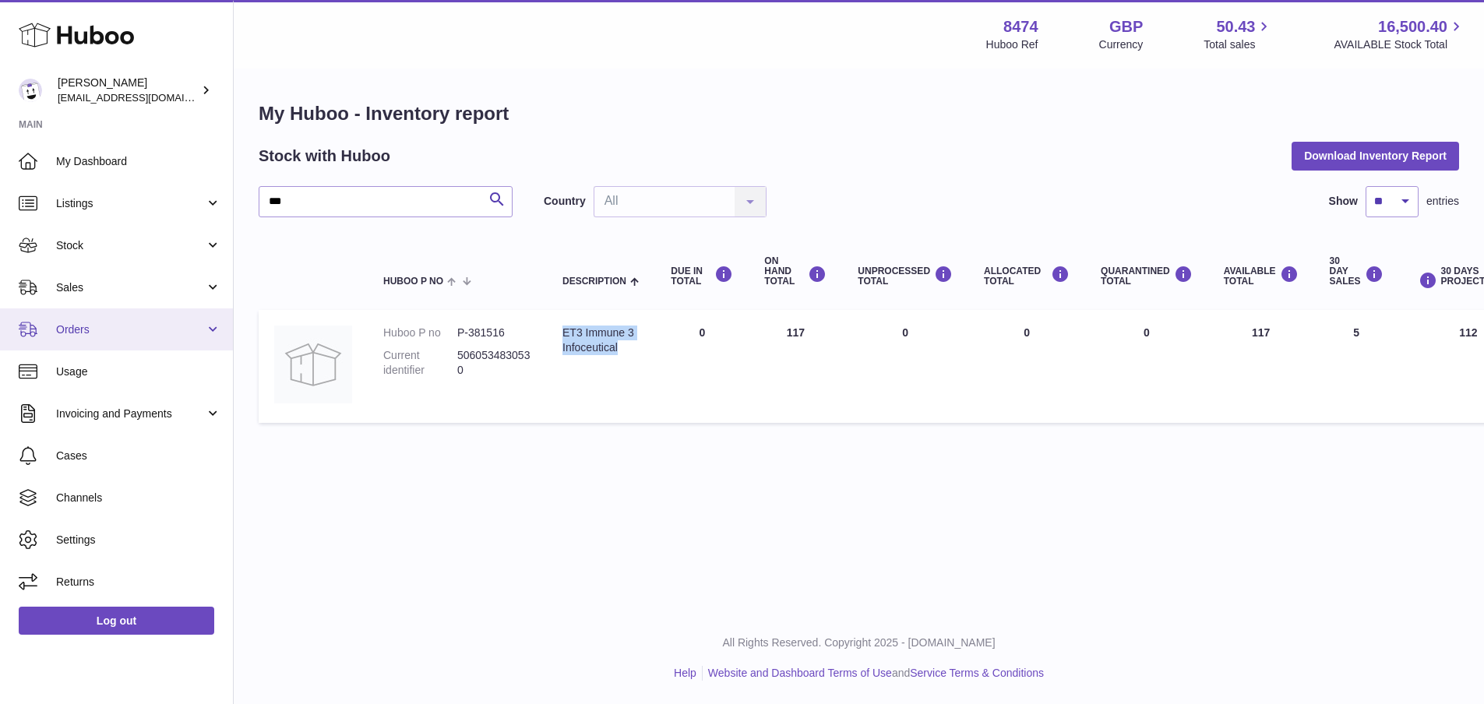  Describe the element at coordinates (313, 365) in the screenshot. I see `img: product image` at that location.